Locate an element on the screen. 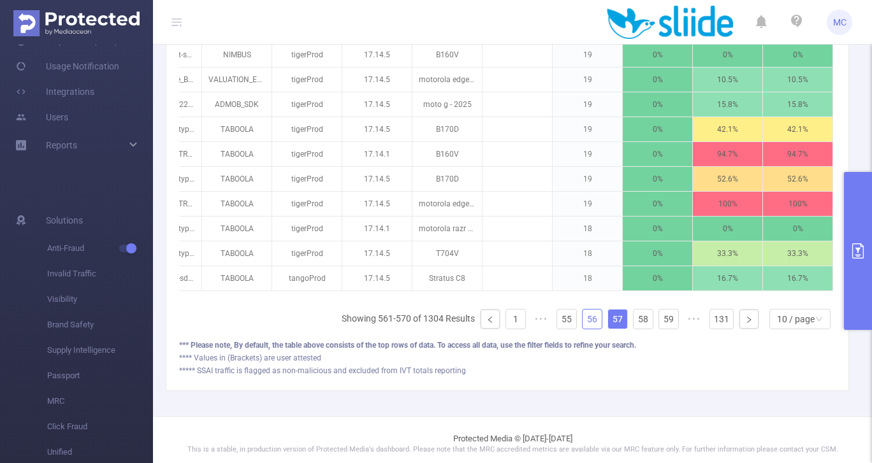  li: Next 5 Pages is located at coordinates (694, 319).